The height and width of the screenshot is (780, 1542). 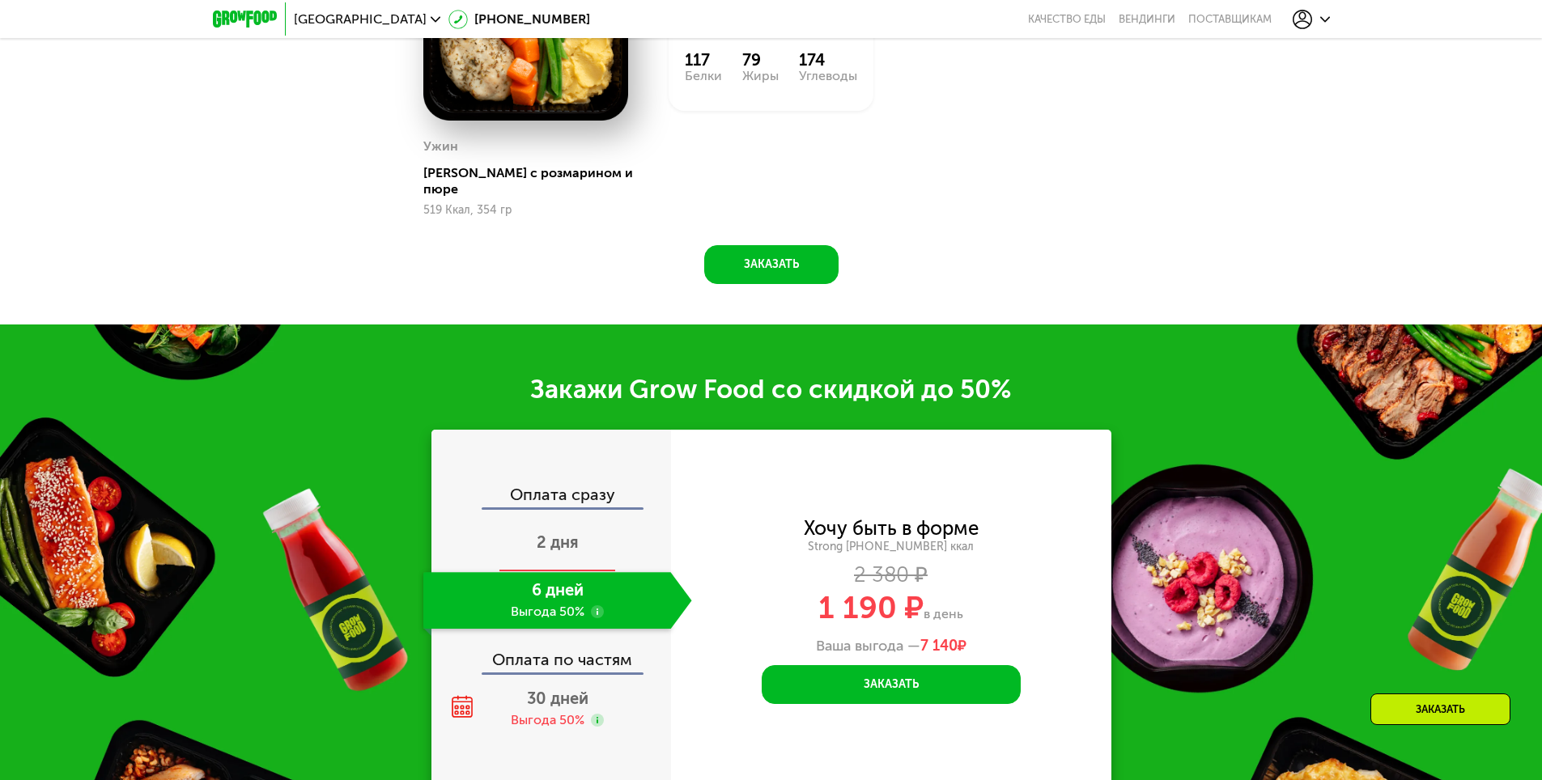 I want to click on div: Хочу быть в форме, so click(x=891, y=529).